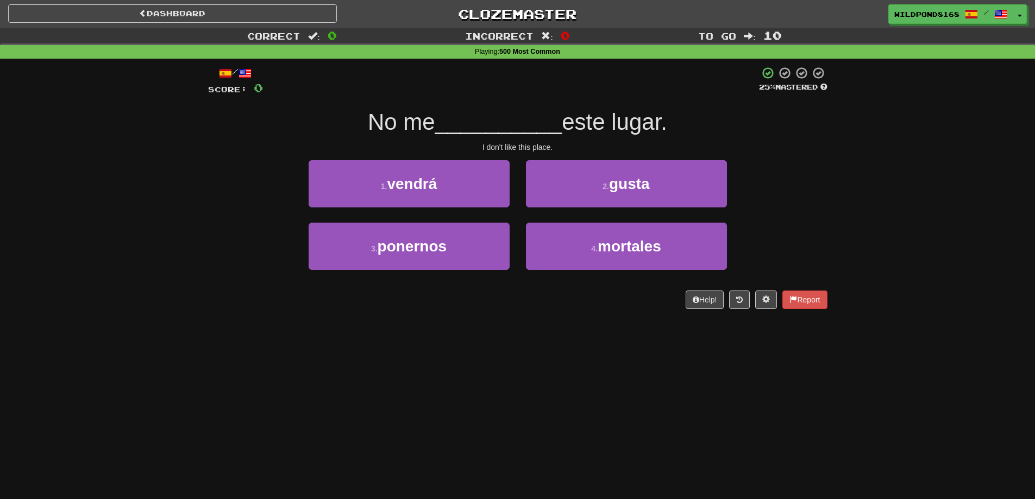 Image resolution: width=1035 pixels, height=499 pixels. Describe the element at coordinates (705, 300) in the screenshot. I see `button: Help!` at that location.